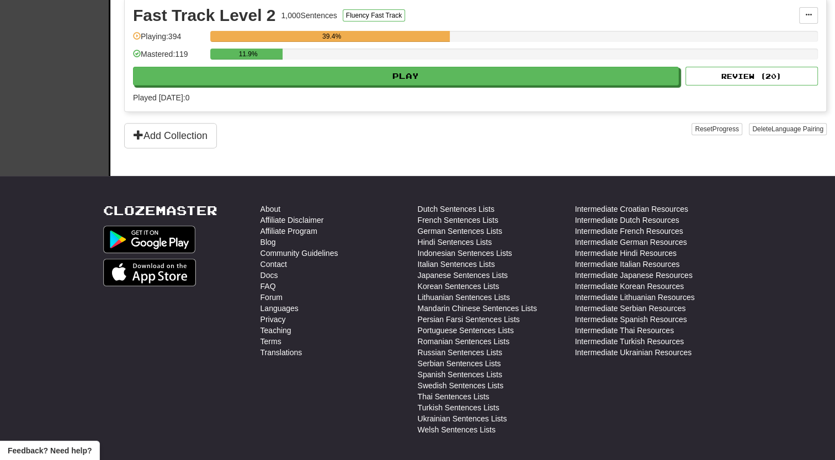 Image resolution: width=835 pixels, height=460 pixels. Describe the element at coordinates (169, 57) in the screenshot. I see `div: Mastered: 119` at that location.